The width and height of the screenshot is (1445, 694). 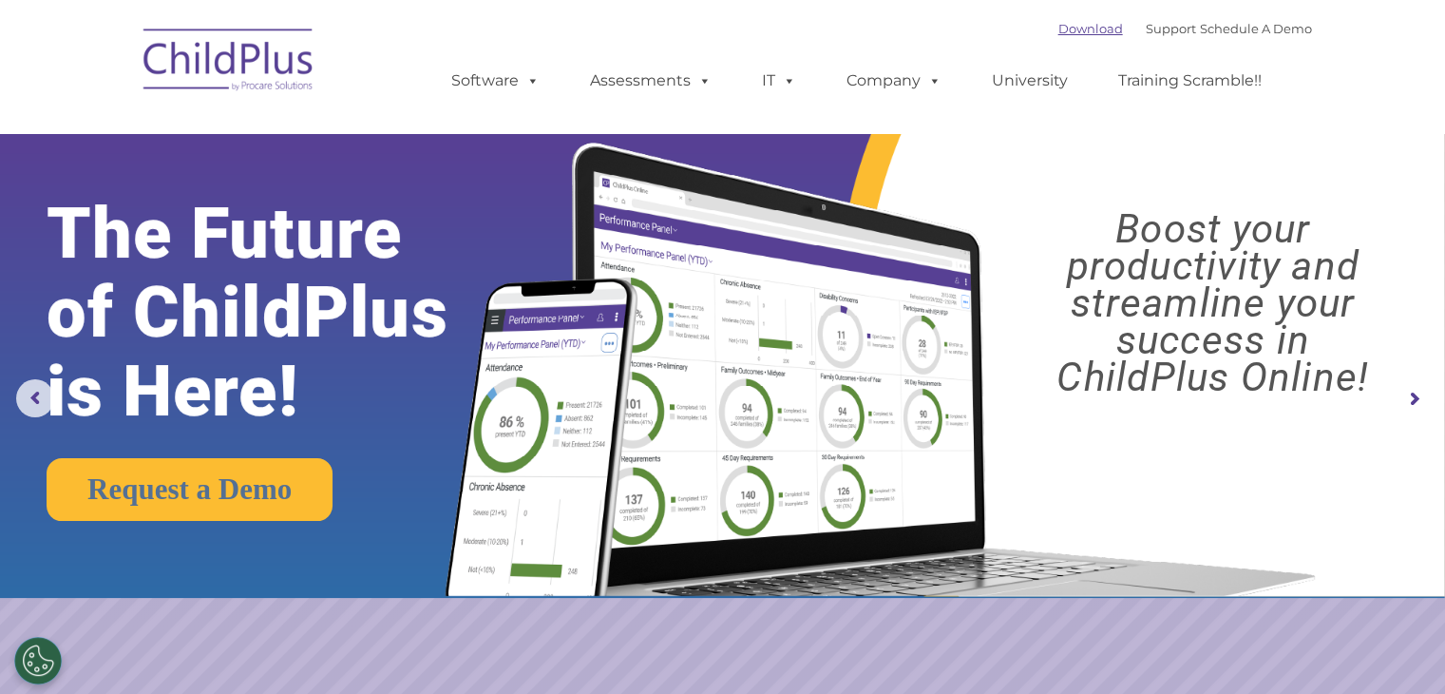 What do you see at coordinates (651, 81) in the screenshot?
I see `a: Assessments` at bounding box center [651, 81].